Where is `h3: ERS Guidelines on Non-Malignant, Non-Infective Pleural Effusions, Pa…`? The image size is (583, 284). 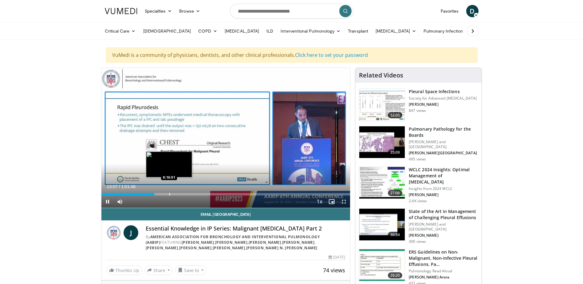
h3: ERS Guidelines on Non-Malignant, Non-Infective Pleural Effusions, Pa… is located at coordinates (443, 258).